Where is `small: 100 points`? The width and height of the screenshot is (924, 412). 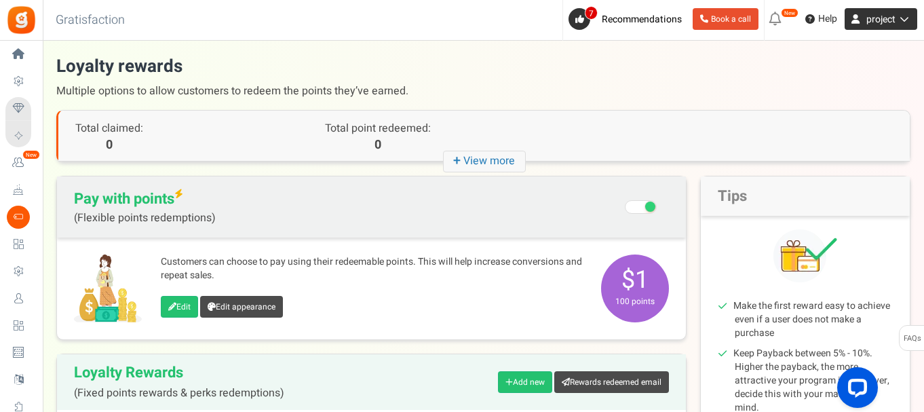
small: 100 points is located at coordinates (635, 301).